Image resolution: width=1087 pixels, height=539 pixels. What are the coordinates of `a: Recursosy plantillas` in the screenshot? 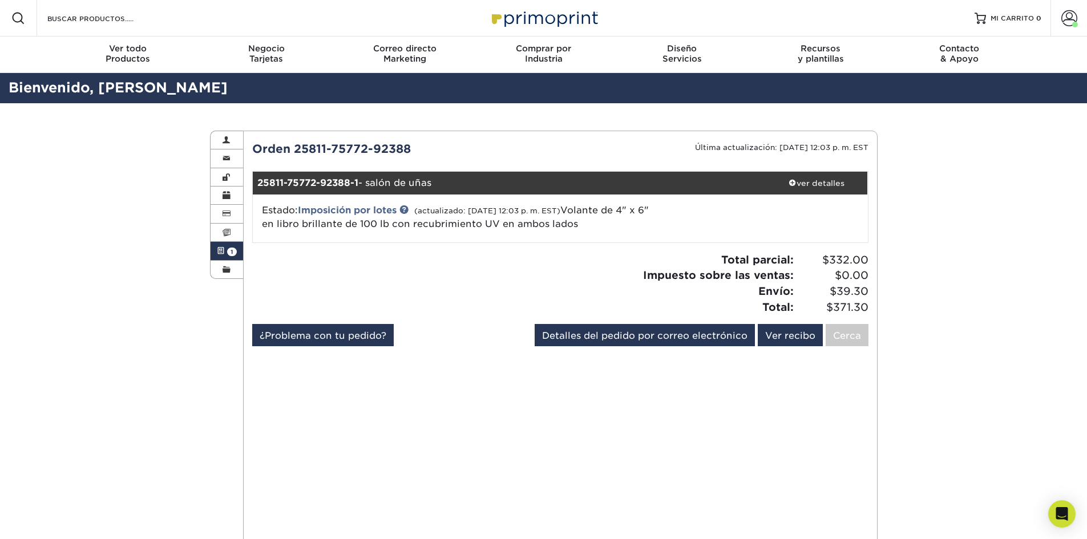 It's located at (820, 55).